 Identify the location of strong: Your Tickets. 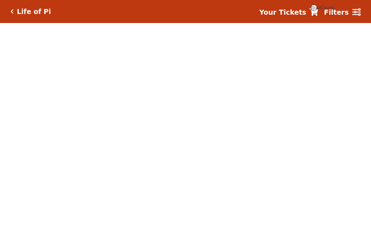
(282, 12).